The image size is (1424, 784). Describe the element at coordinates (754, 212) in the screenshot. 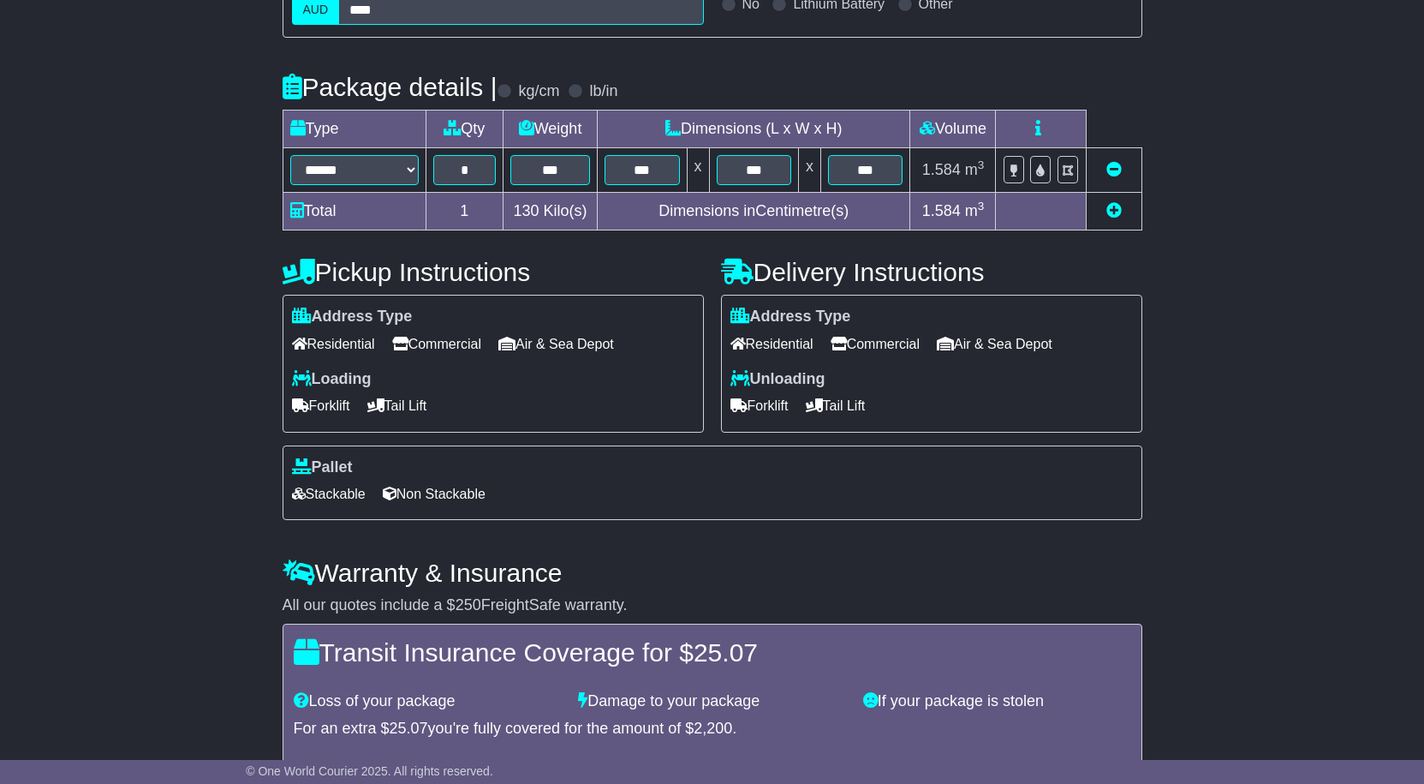

I see `td: Dimensions in Centimetre(s)` at that location.